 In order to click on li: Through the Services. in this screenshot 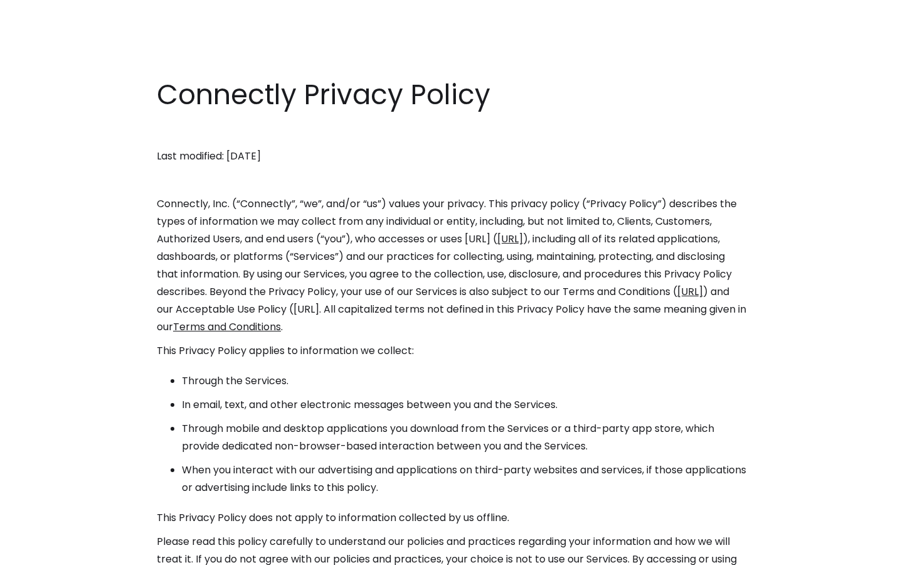, I will do `click(464, 381)`.